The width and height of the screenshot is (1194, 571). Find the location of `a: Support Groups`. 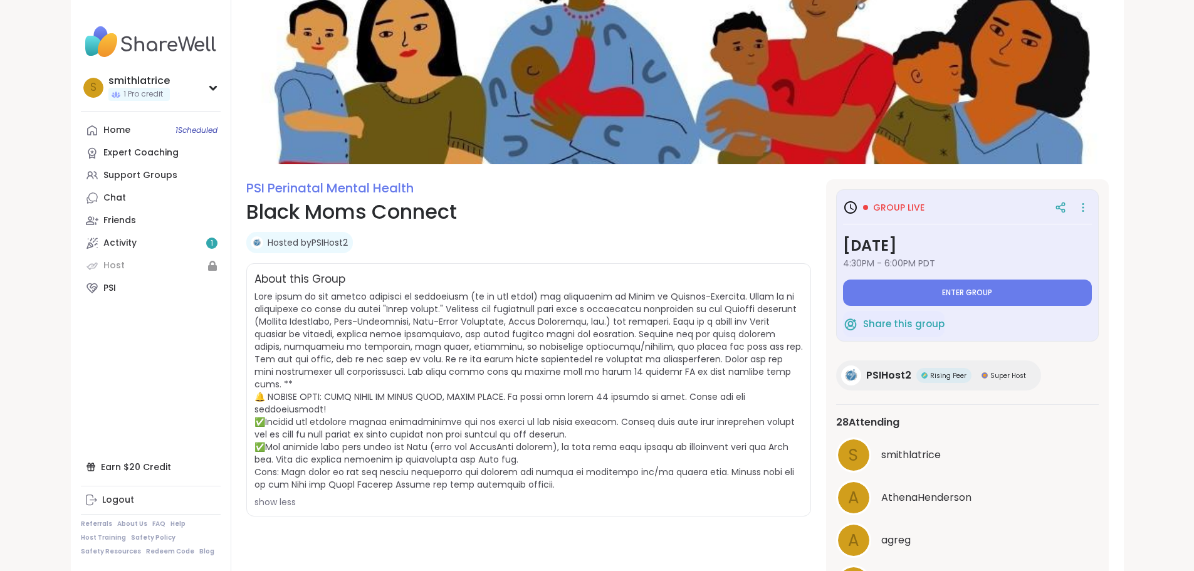

a: Support Groups is located at coordinates (150, 175).